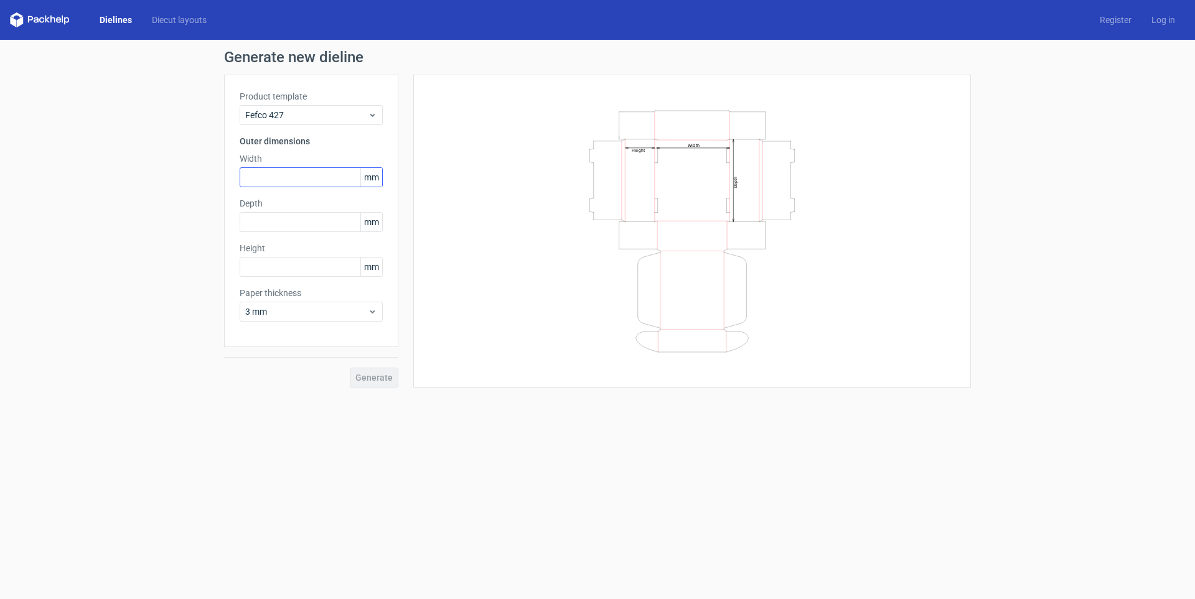 The width and height of the screenshot is (1195, 599). Describe the element at coordinates (311, 293) in the screenshot. I see `label: Paper thickness` at that location.